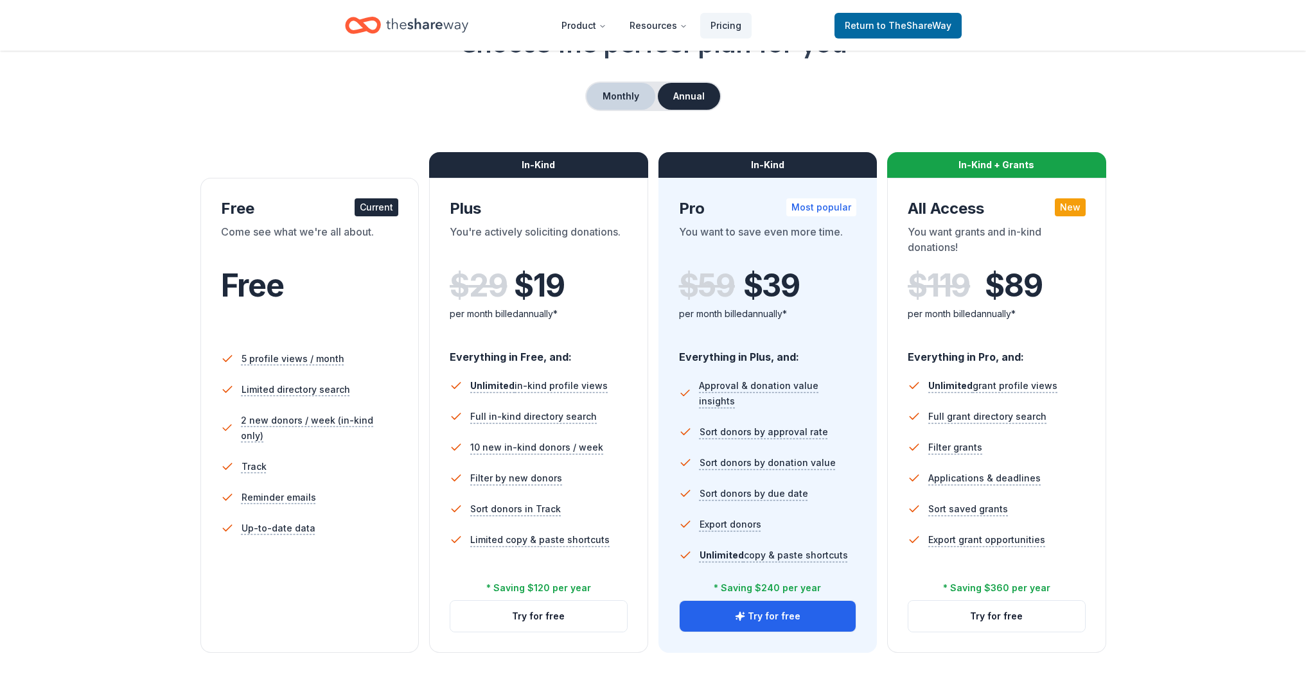  I want to click on span: Sort donors by due date, so click(753, 494).